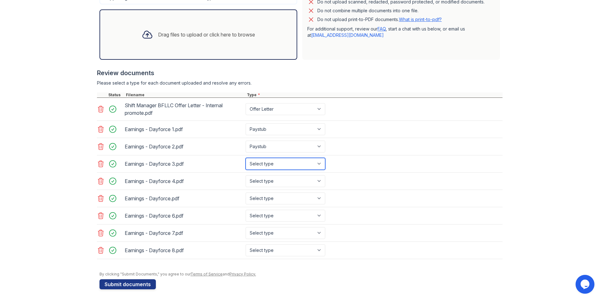  Describe the element at coordinates (184, 129) in the screenshot. I see `div: Earnings - Dayforce 1.pdf` at that location.